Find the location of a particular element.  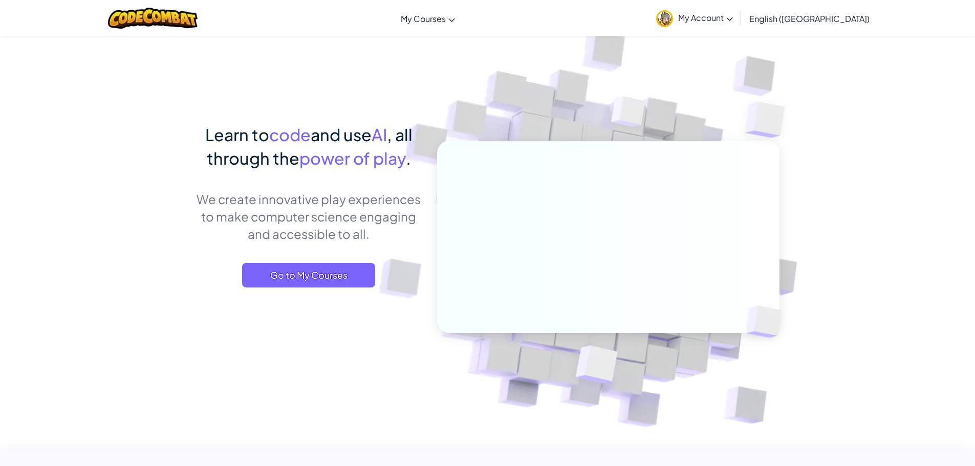

span: My Courses is located at coordinates (423, 18).